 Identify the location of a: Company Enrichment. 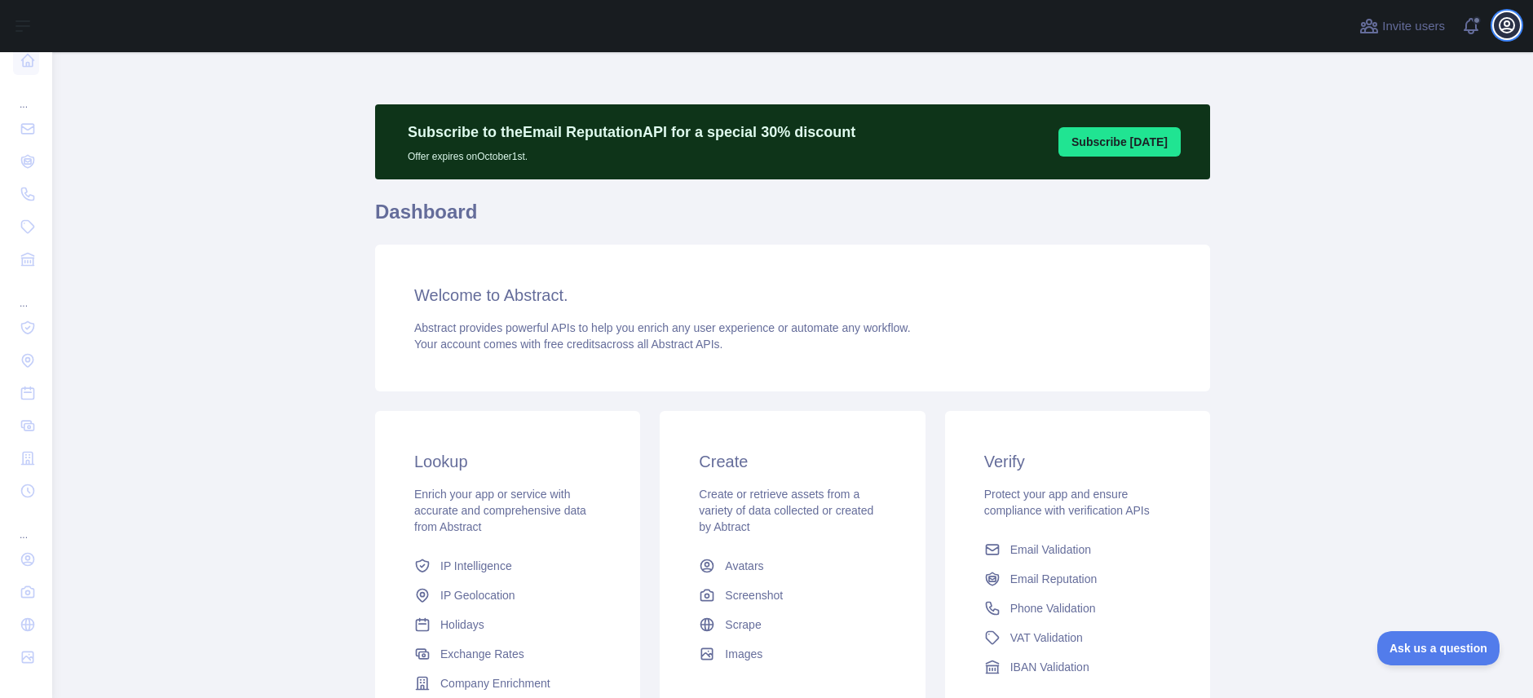
(507, 683).